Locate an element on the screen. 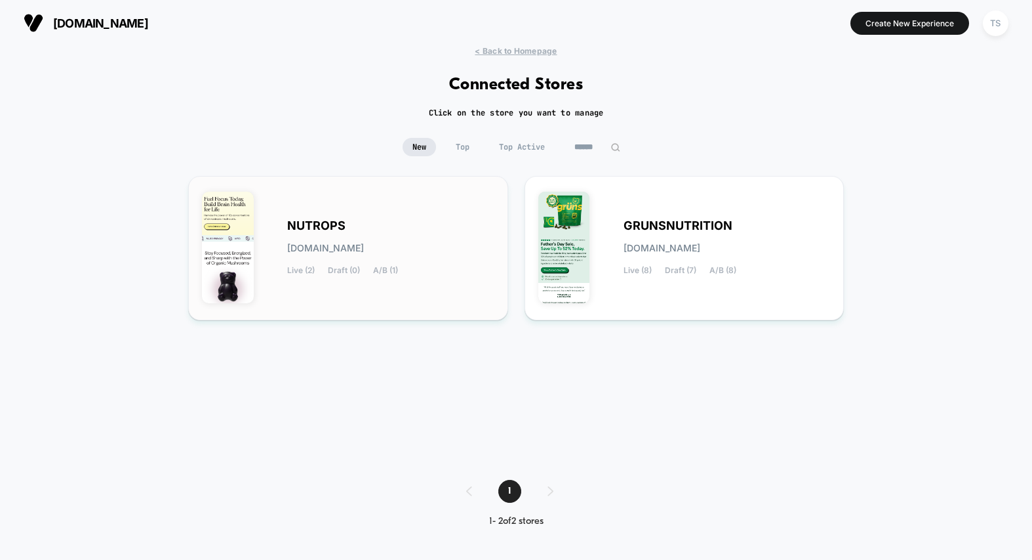 This screenshot has width=1032, height=560. span: Draft (7) is located at coordinates (681, 270).